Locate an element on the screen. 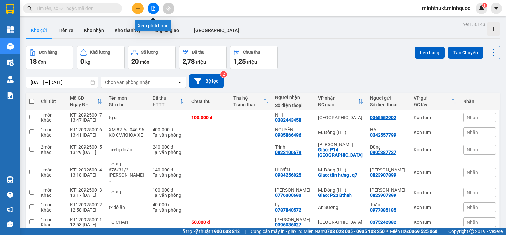 The width and height of the screenshot is (506, 235). span: 1,25 is located at coordinates (240, 61).